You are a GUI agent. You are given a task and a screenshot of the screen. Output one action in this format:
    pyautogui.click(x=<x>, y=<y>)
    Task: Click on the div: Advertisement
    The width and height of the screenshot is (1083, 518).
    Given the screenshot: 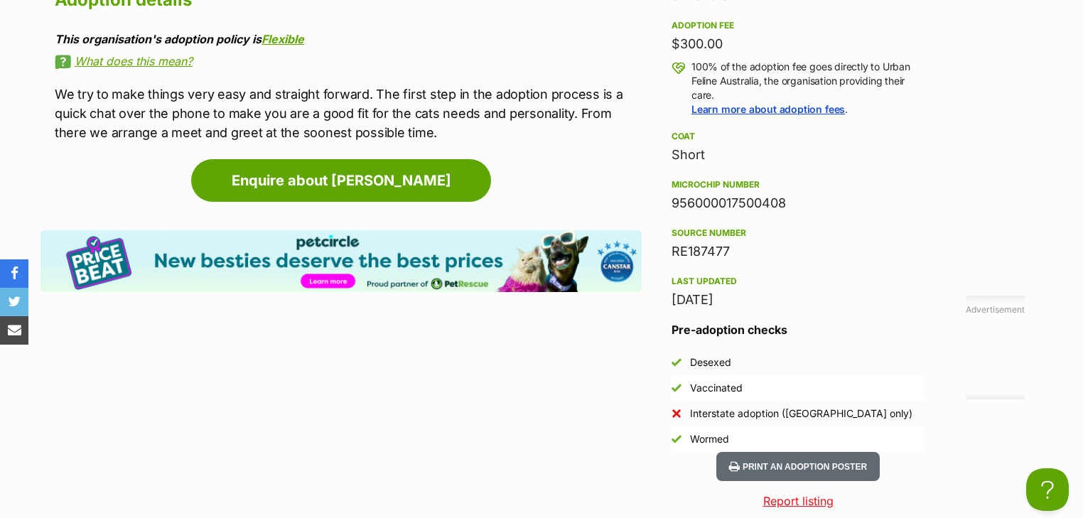 What is the action you would take?
    pyautogui.click(x=995, y=348)
    